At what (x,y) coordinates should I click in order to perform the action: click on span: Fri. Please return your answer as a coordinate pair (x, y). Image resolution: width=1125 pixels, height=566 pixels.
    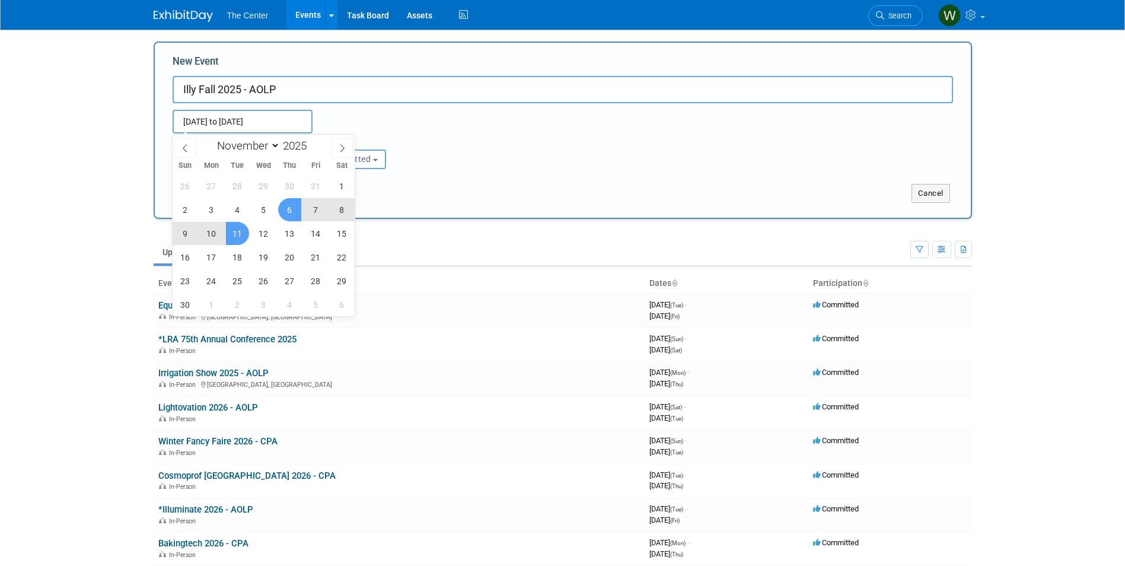
    Looking at the image, I should click on (316, 165).